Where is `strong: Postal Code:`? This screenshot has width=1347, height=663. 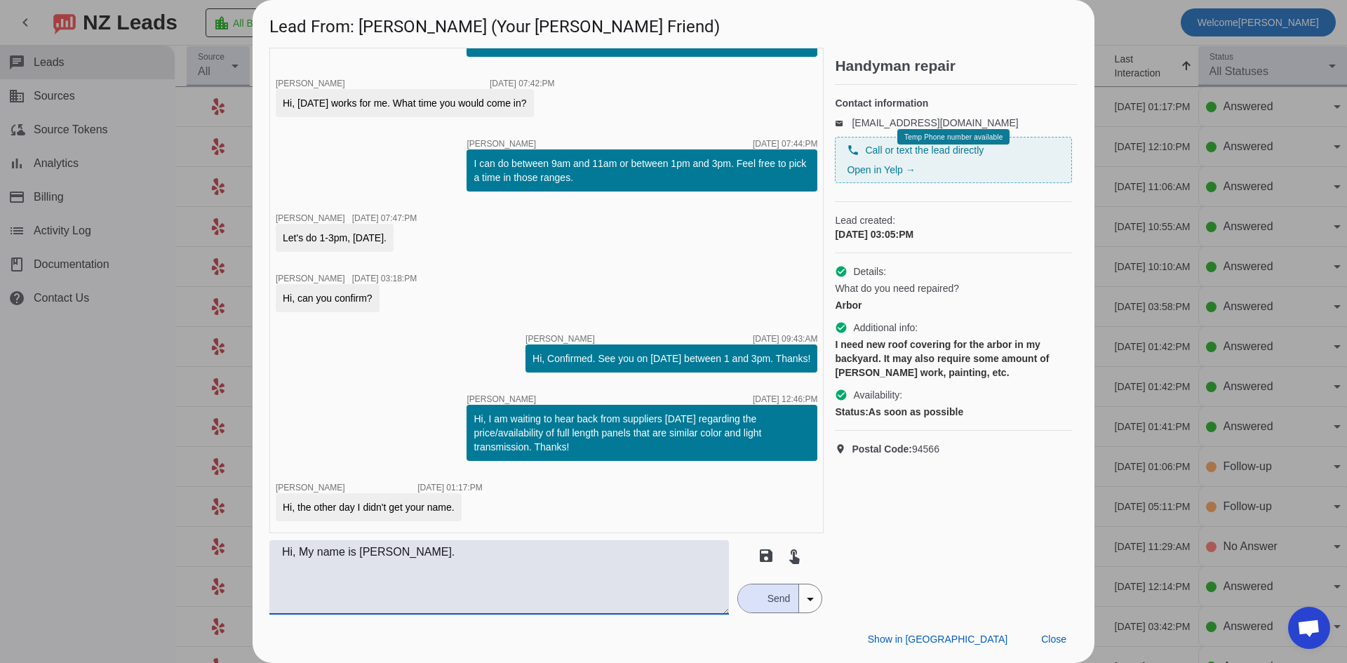
strong: Postal Code: is located at coordinates (882, 449).